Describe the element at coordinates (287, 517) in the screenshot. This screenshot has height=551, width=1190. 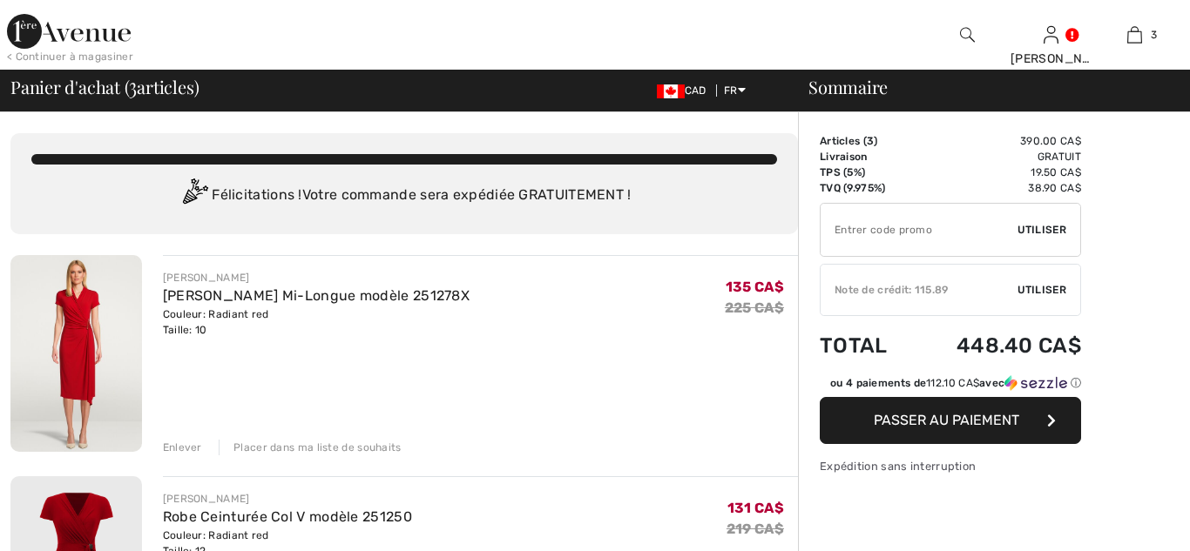
I see `a: Robe Ceinturée Col V modèle 251250` at that location.